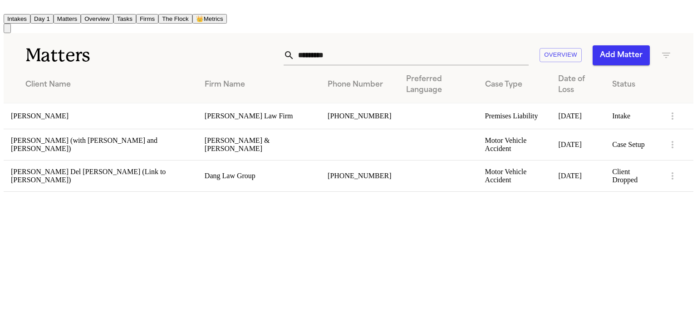 Image resolution: width=697 pixels, height=331 pixels. What do you see at coordinates (438, 85) in the screenshot?
I see `div: Preferred Language` at bounding box center [438, 85].